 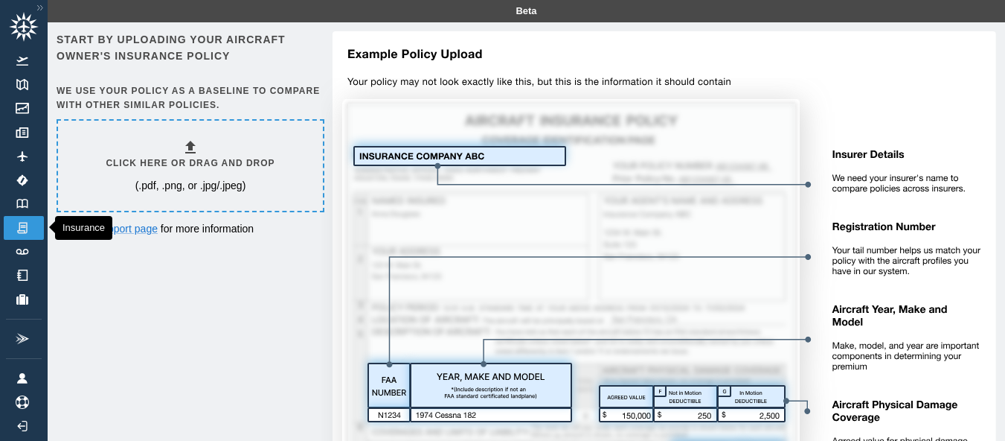 I want to click on h6: Click here or drag and drop, so click(x=190, y=163).